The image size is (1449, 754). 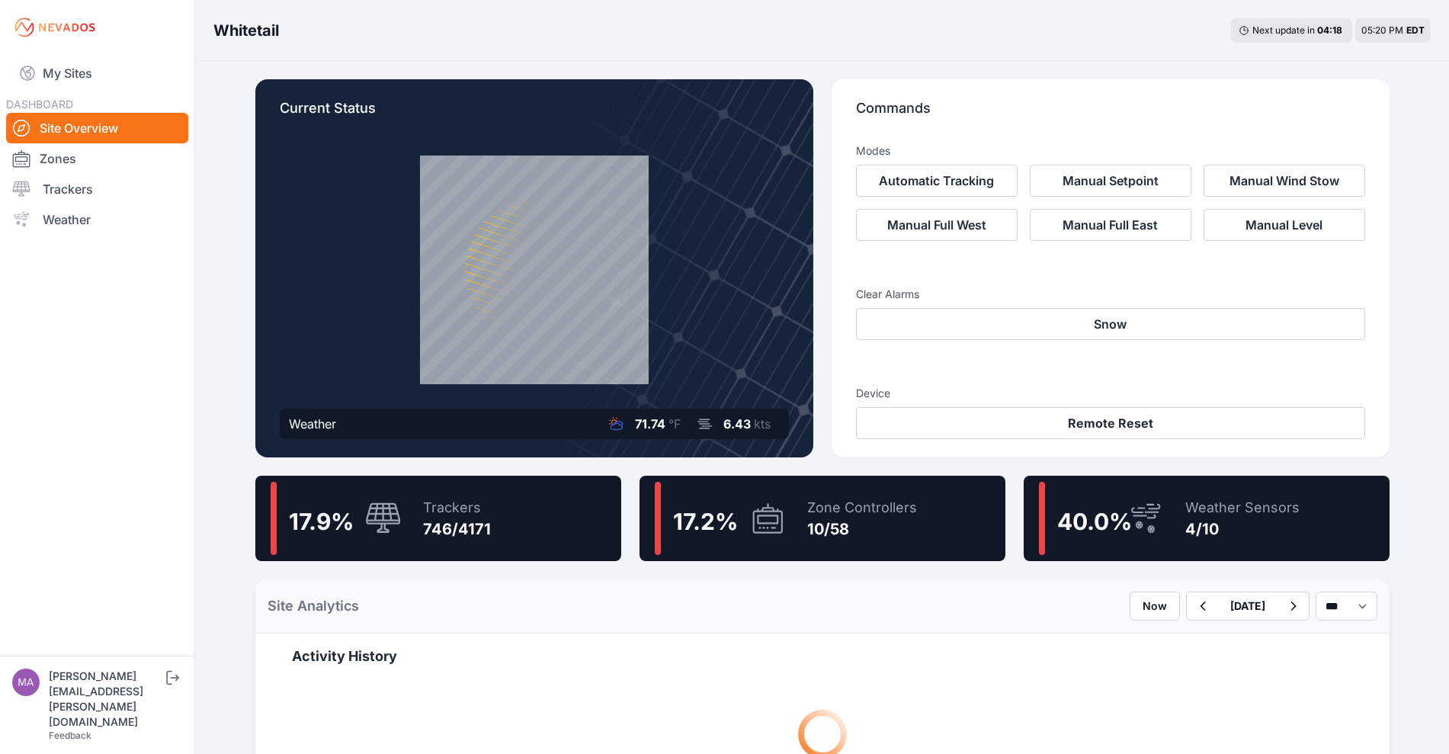 I want to click on span: 6.43, so click(x=737, y=424).